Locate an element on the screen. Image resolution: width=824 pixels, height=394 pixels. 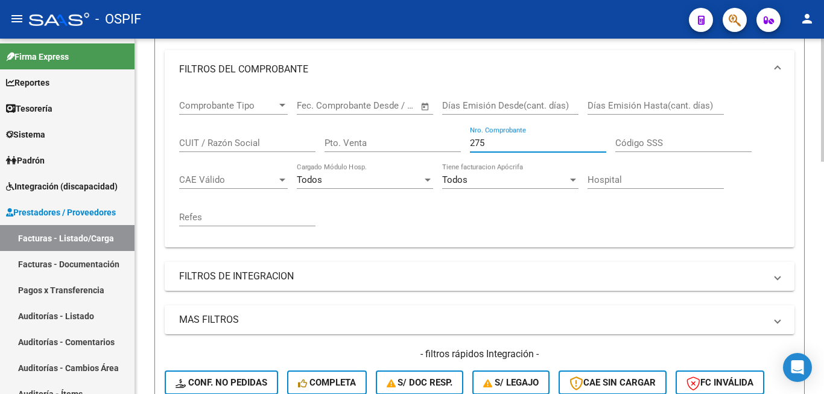
span: Prestadores / Proveedores is located at coordinates (61, 212).